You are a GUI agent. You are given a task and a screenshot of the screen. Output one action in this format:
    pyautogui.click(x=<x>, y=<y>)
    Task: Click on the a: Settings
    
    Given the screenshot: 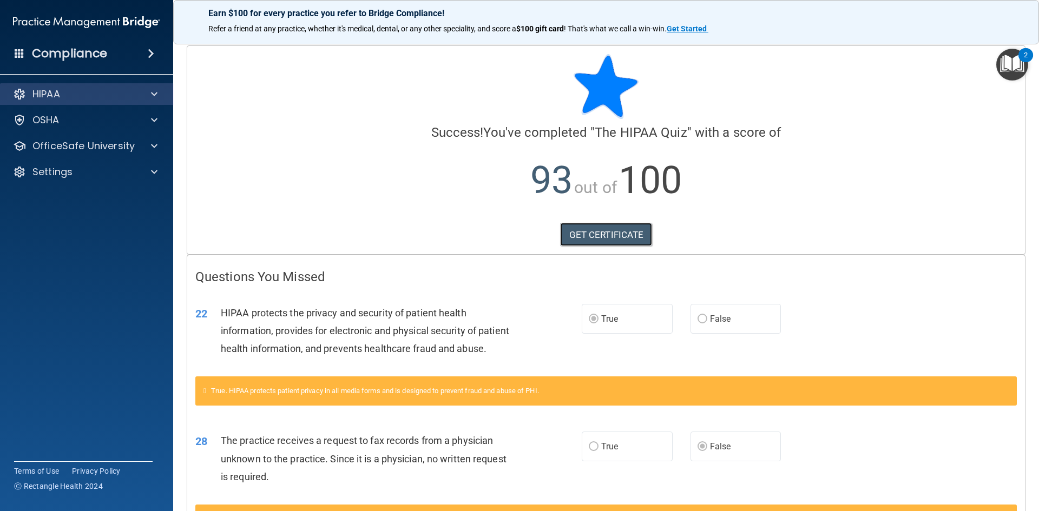 What is the action you would take?
    pyautogui.click(x=85, y=172)
    